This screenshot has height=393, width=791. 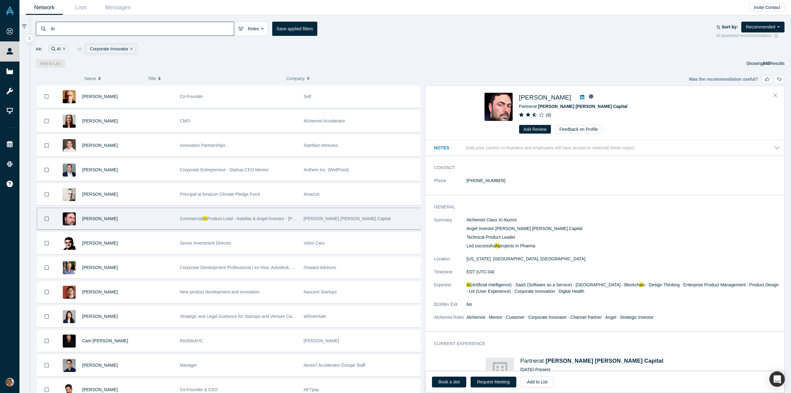 I want to click on span: Corporate Development Professional | ex-Visa, Autodesk, Synopsys, Bright Machines, so click(x=261, y=267).